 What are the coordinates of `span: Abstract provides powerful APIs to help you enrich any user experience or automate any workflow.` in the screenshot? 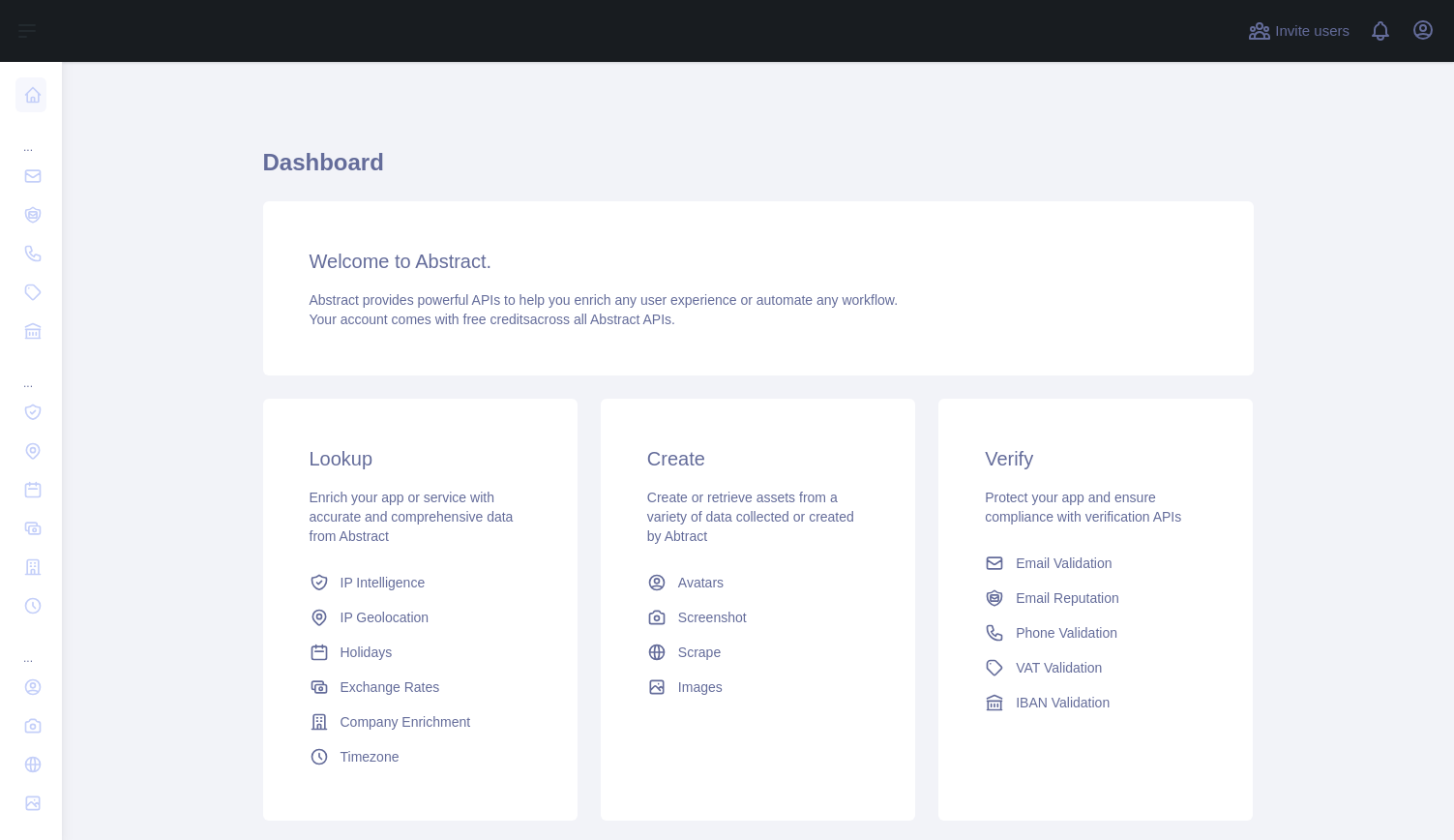 It's located at (604, 300).